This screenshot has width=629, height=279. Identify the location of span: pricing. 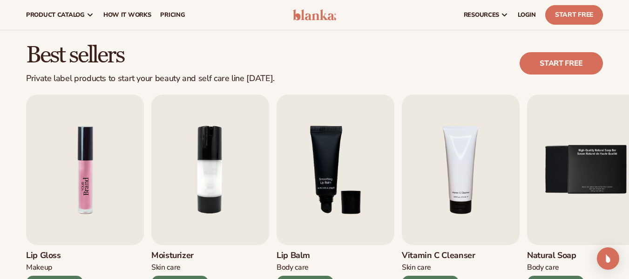
(172, 15).